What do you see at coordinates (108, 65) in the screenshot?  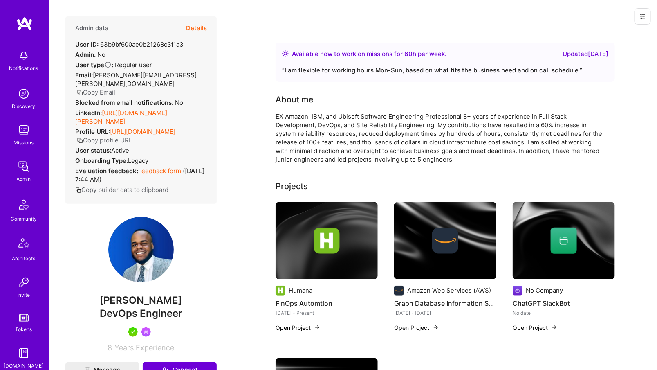 I see `i: Help` at bounding box center [108, 65].